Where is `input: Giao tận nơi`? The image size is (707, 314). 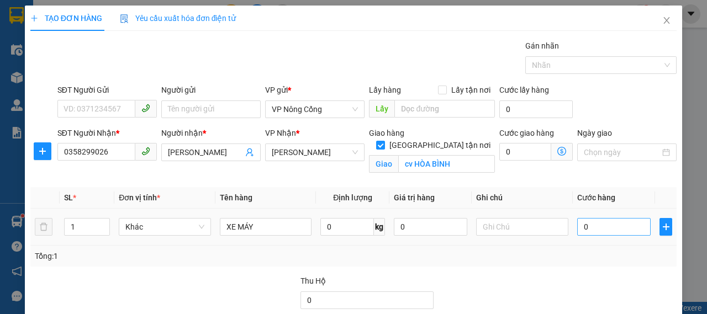 input: Giao tận nơi is located at coordinates (446, 164).